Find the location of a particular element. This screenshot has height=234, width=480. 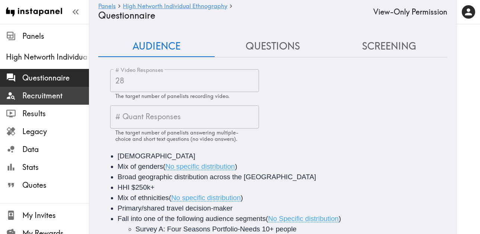

span: The target number of panelists recording video. is located at coordinates (172, 96).